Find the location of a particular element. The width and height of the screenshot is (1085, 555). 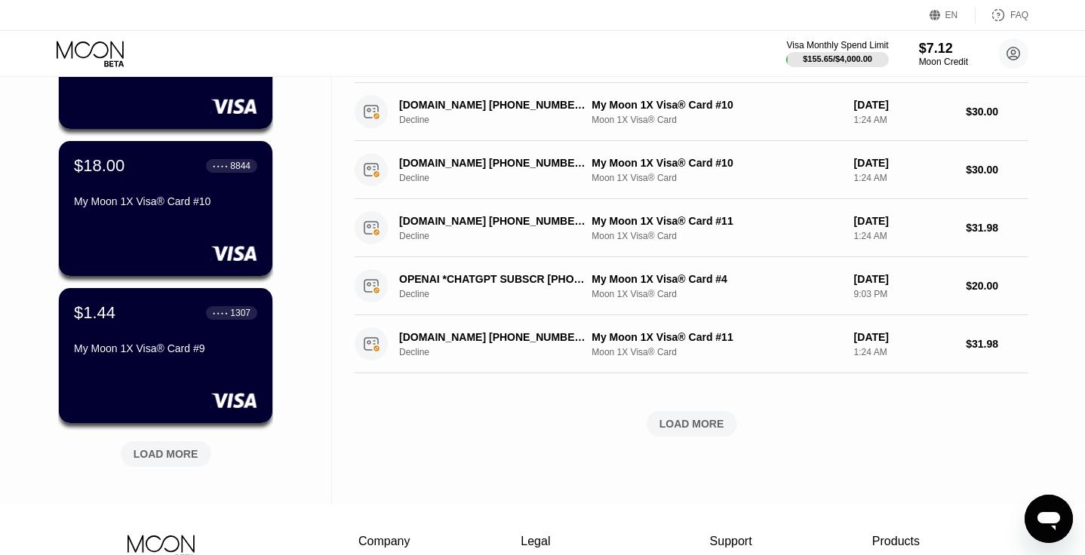

div: $7.12 is located at coordinates (943, 48).